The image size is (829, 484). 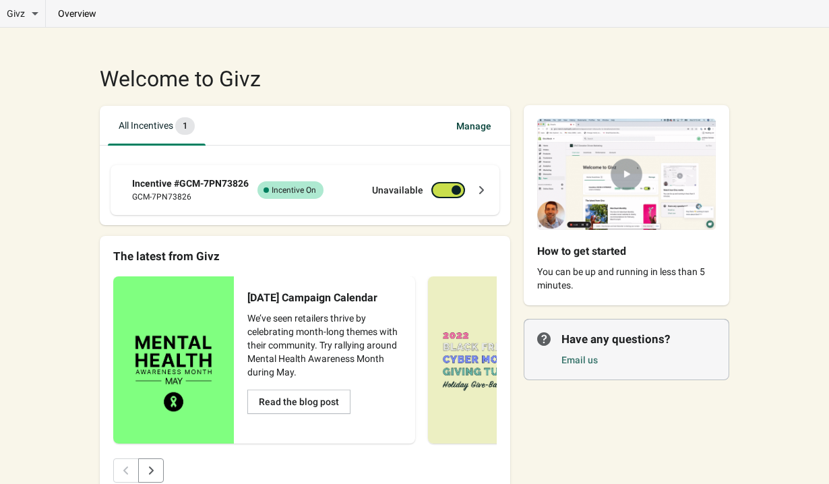 What do you see at coordinates (191, 183) in the screenshot?
I see `div: Incentive #GCM-7PN73826` at bounding box center [191, 183].